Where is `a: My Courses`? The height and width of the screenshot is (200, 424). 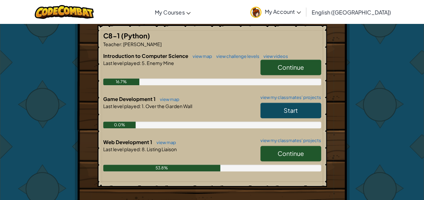 a: My Courses is located at coordinates (173, 12).